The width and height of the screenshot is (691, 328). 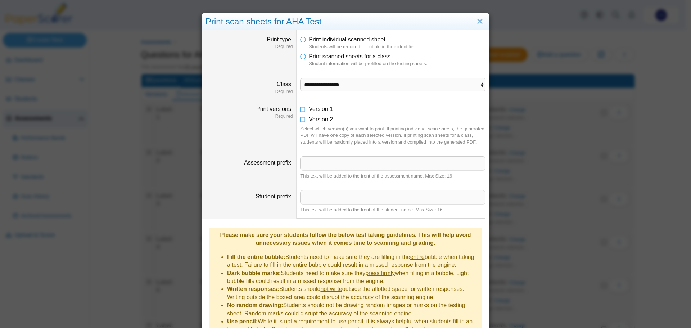 I want to click on div: This text will be added to the front of the assessment name. Max Size: 16, so click(x=393, y=176).